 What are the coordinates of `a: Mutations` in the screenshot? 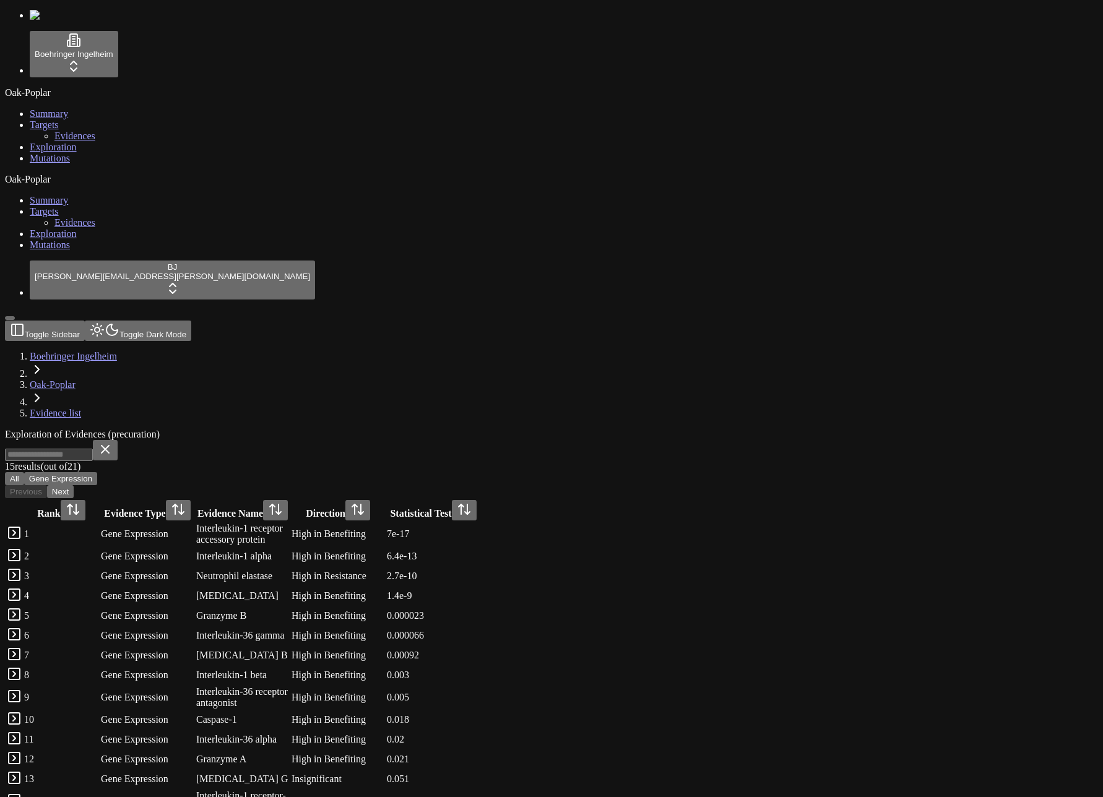 It's located at (50, 158).